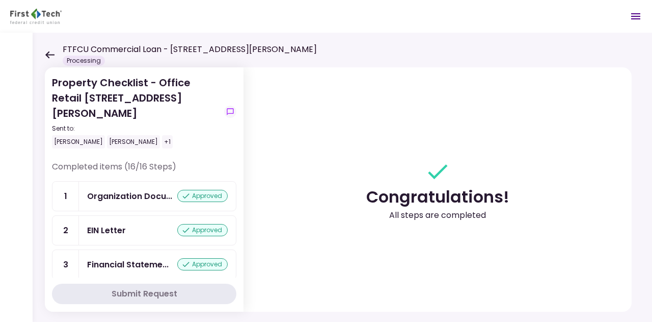  I want to click on div: Completed items (16/16 Steps), so click(144, 171).